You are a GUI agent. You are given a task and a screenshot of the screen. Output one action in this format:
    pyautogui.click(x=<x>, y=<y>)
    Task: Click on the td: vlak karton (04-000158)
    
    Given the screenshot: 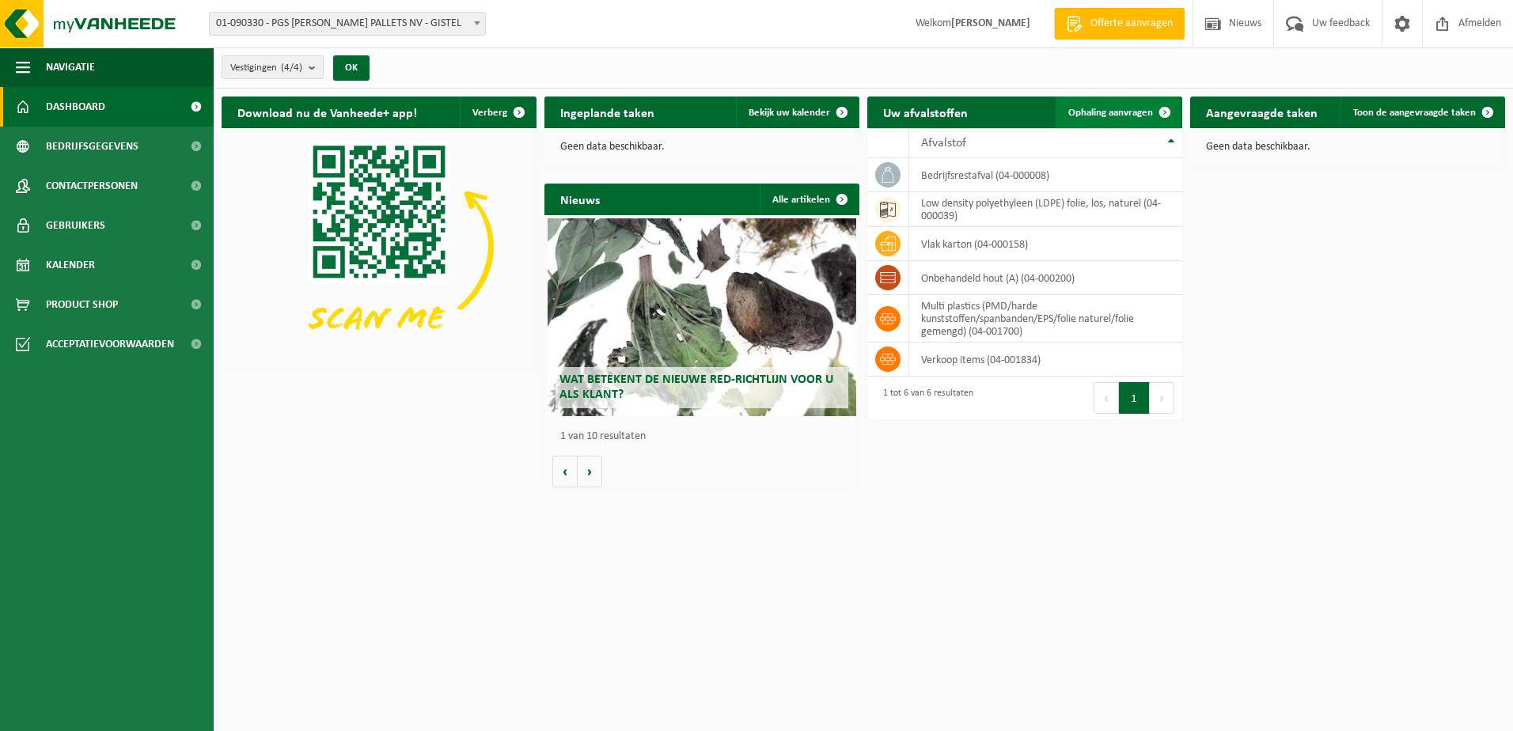 What is the action you would take?
    pyautogui.click(x=1045, y=244)
    